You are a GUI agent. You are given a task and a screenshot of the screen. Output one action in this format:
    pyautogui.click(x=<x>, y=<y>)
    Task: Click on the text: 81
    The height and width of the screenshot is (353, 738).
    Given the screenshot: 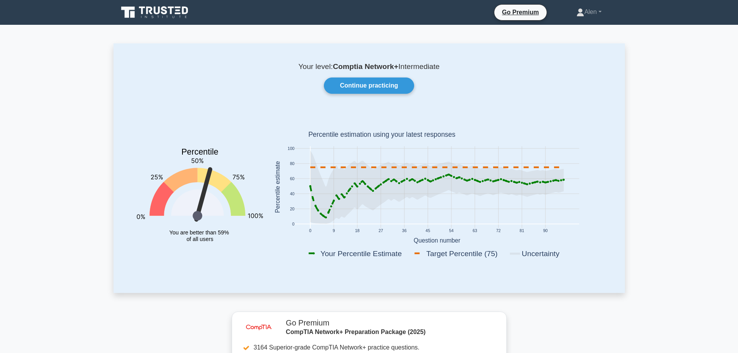 What is the action you would take?
    pyautogui.click(x=522, y=231)
    